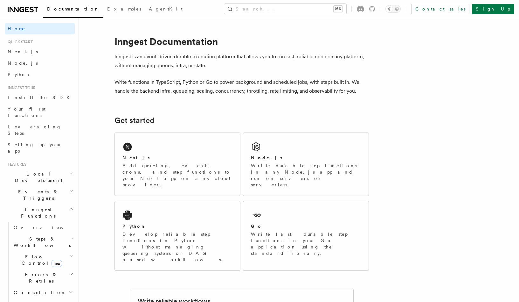 The height and width of the screenshot is (302, 519). I want to click on a: Setting up your app, so click(40, 148).